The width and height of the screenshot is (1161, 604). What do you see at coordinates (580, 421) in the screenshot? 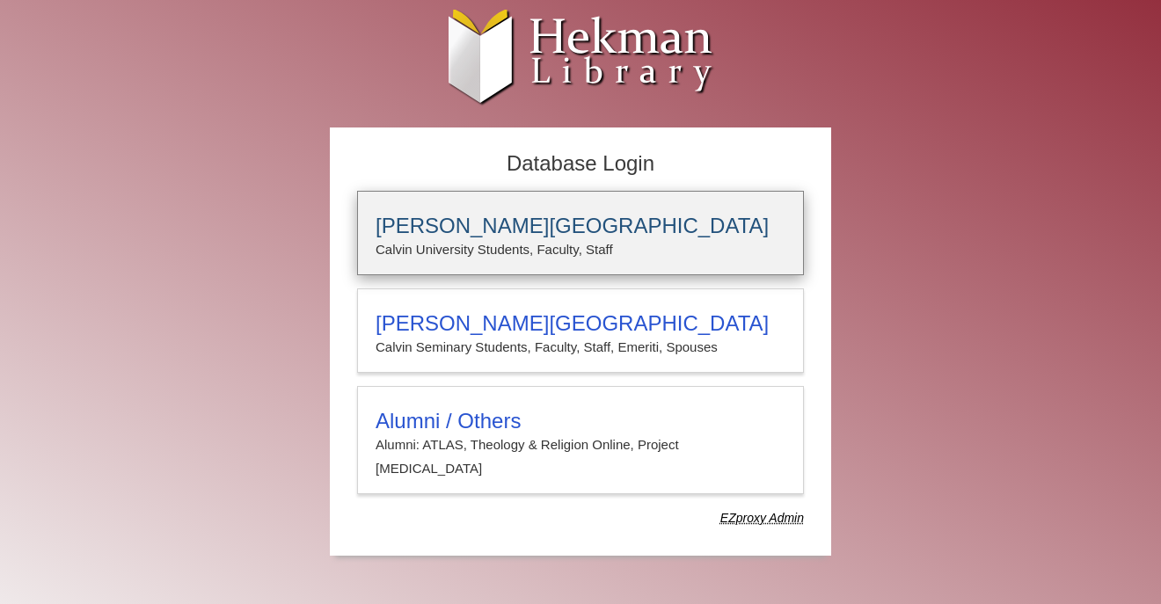
I see `h3: Alumni / Others` at bounding box center [580, 421].